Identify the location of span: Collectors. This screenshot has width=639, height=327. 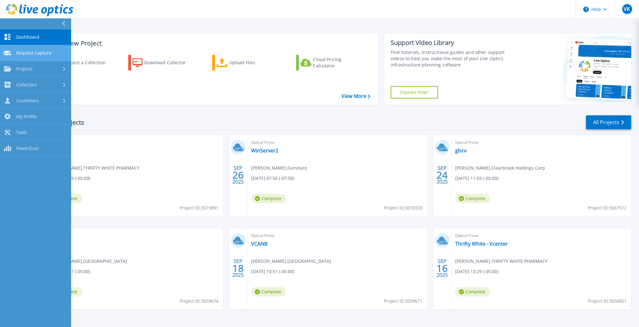
(27, 85).